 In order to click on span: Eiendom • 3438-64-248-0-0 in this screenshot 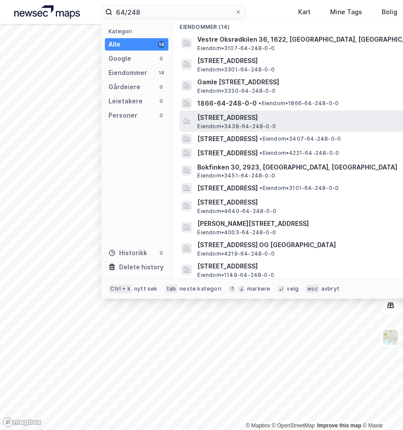, I will do `click(236, 127)`.